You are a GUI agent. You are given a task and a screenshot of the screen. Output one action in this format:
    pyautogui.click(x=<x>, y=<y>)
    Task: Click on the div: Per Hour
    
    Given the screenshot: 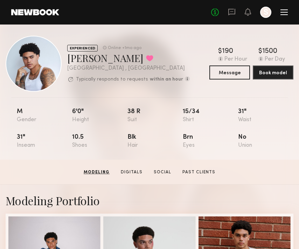 What is the action you would take?
    pyautogui.click(x=235, y=59)
    